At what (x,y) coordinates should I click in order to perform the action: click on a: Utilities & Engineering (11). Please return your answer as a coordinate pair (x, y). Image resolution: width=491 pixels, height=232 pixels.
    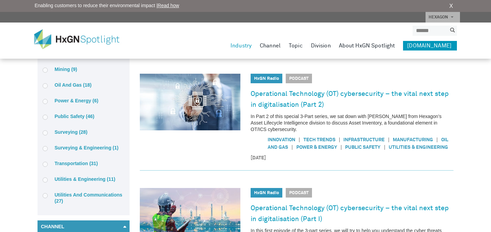
    Looking at the image, I should click on (83, 179).